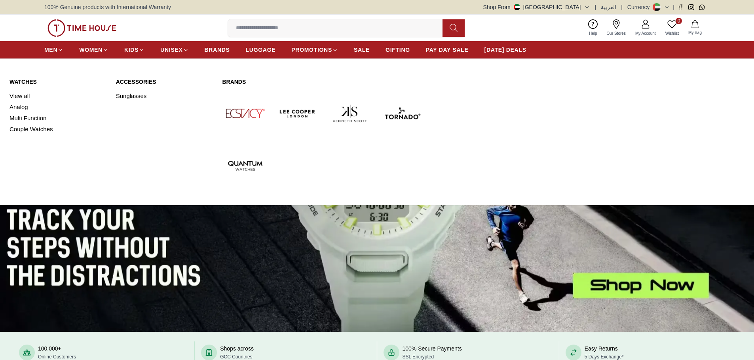  What do you see at coordinates (58, 107) in the screenshot?
I see `a: Analog` at bounding box center [58, 107].